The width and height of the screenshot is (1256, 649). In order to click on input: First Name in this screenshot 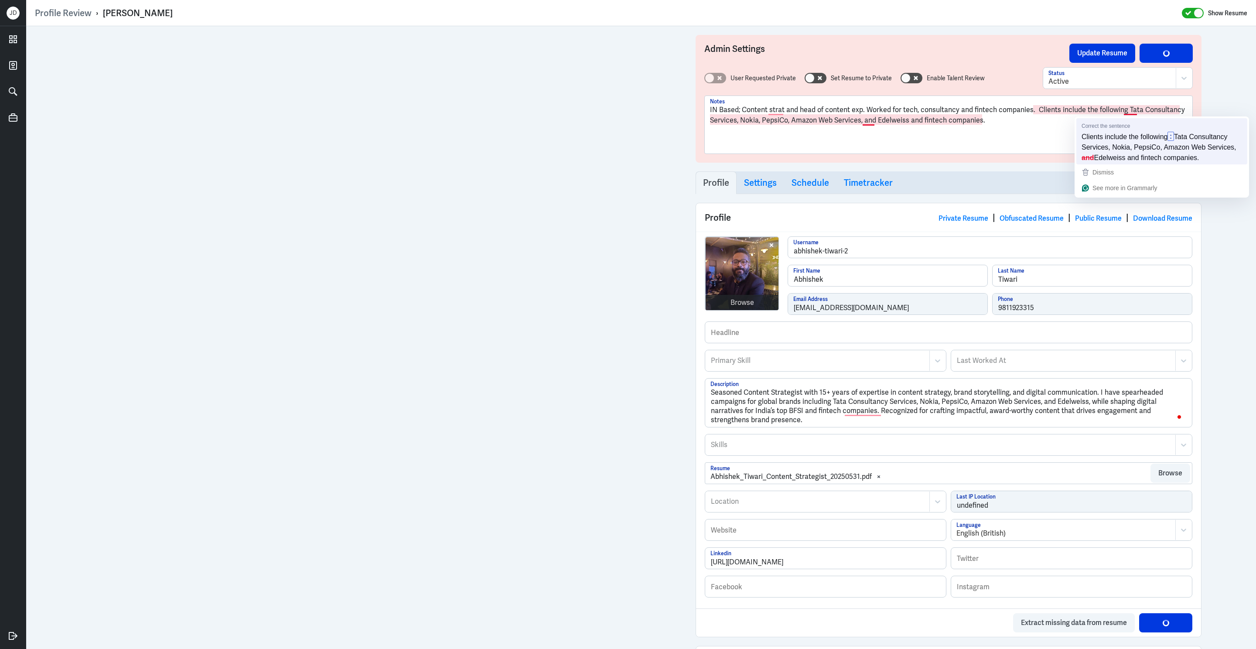, I will do `click(888, 276)`.